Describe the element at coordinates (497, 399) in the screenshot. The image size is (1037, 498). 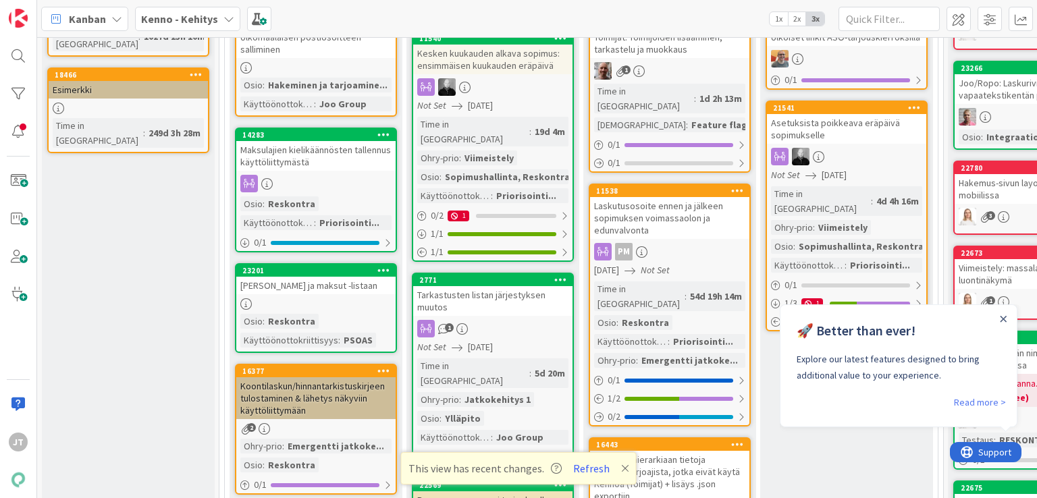
I see `div: Jatkokehitys 1` at that location.